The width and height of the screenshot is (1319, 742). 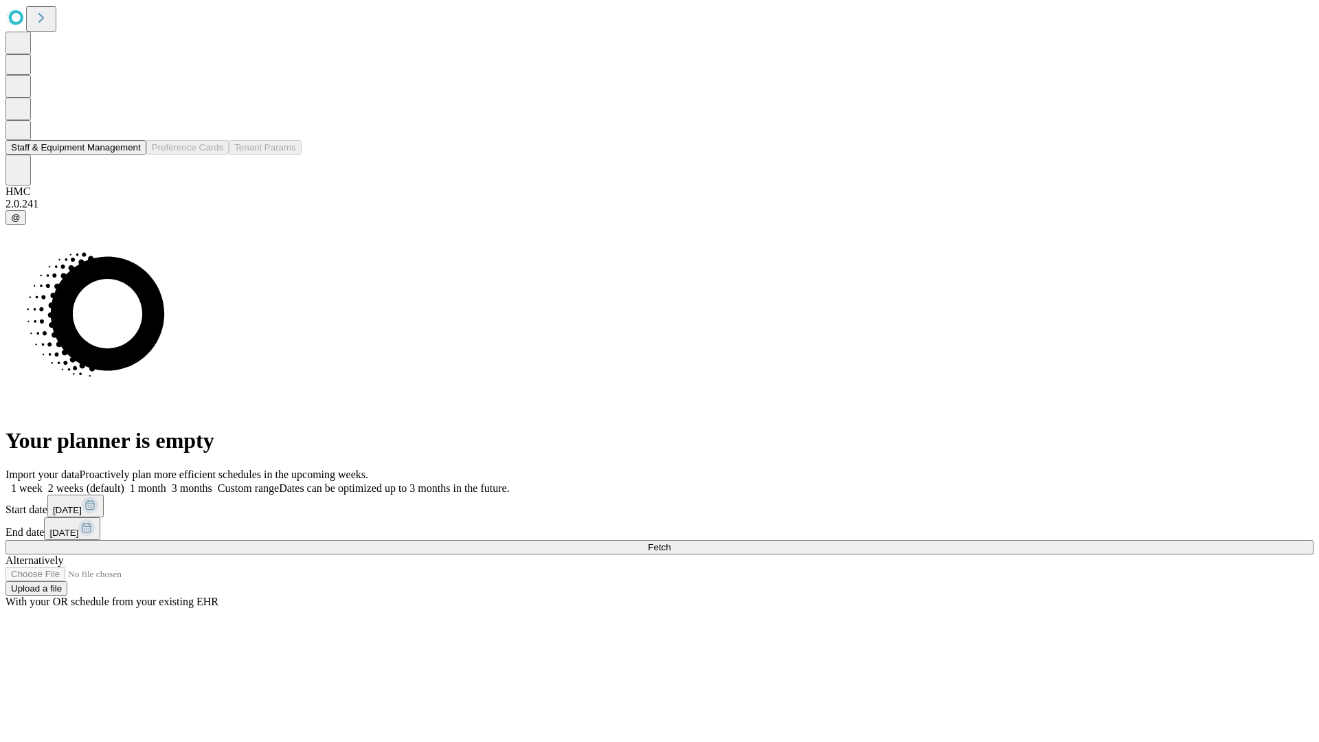 What do you see at coordinates (34, 560) in the screenshot?
I see `span: Alternatively` at bounding box center [34, 560].